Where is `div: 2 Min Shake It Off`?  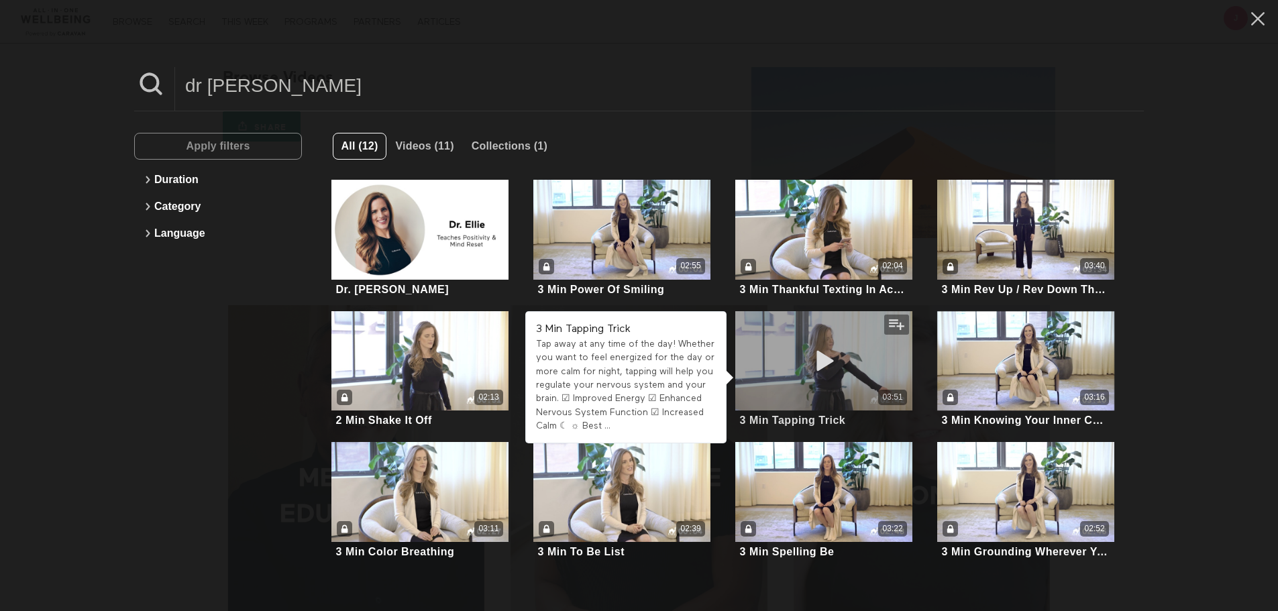
div: 2 Min Shake It Off is located at coordinates (384, 420).